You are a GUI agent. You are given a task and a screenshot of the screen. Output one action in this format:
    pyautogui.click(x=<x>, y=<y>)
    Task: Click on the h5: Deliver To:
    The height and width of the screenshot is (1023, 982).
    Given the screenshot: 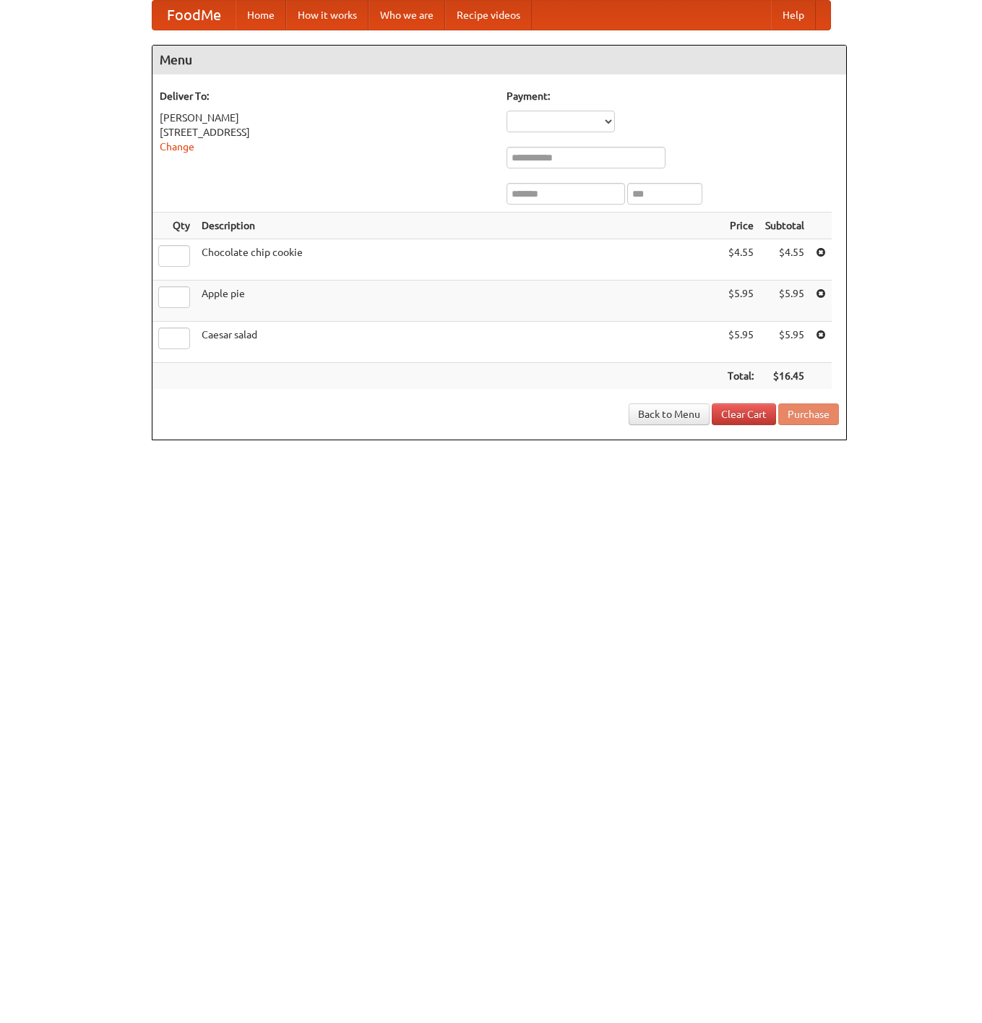 What is the action you would take?
    pyautogui.click(x=326, y=96)
    